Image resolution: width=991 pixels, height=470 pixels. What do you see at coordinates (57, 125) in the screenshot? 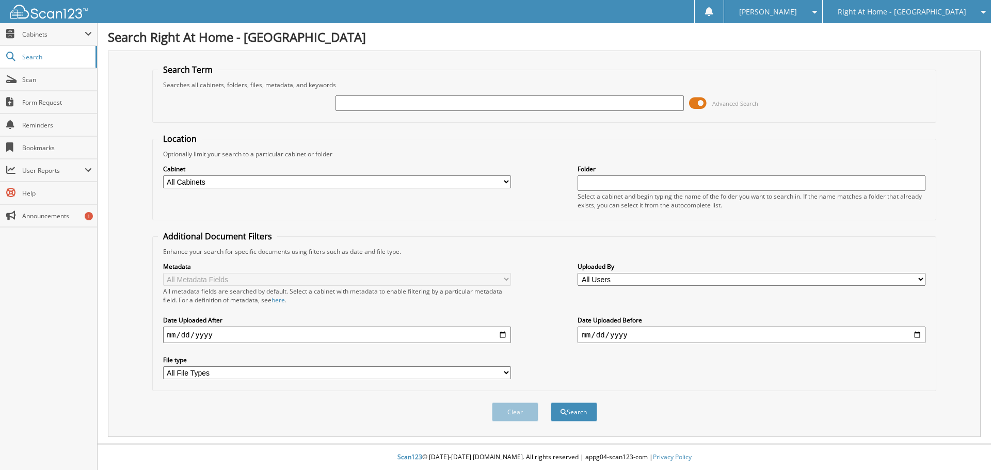
I see `span: Reminders` at bounding box center [57, 125].